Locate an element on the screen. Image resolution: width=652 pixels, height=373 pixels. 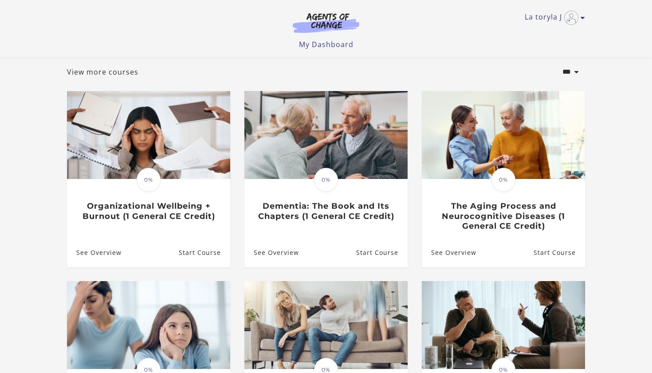
h3: Dementia: The Book and Its Chapters (1 General CE Credit) is located at coordinates (326, 211).